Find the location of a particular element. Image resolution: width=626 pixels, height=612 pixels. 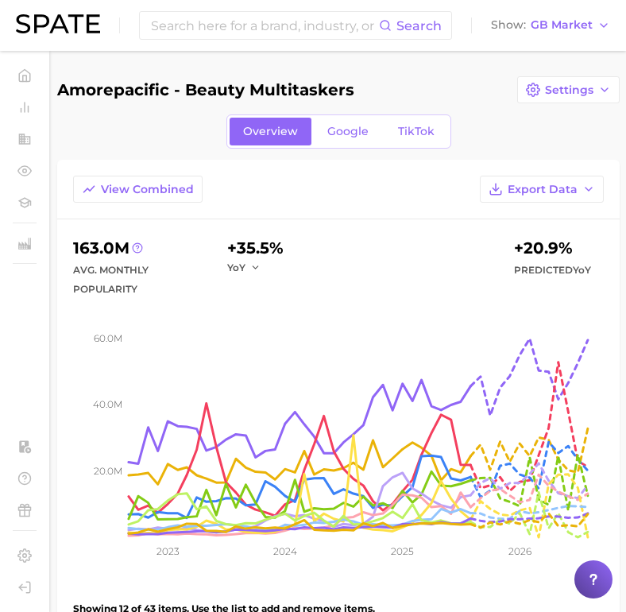

span: View Combined is located at coordinates (147, 189).